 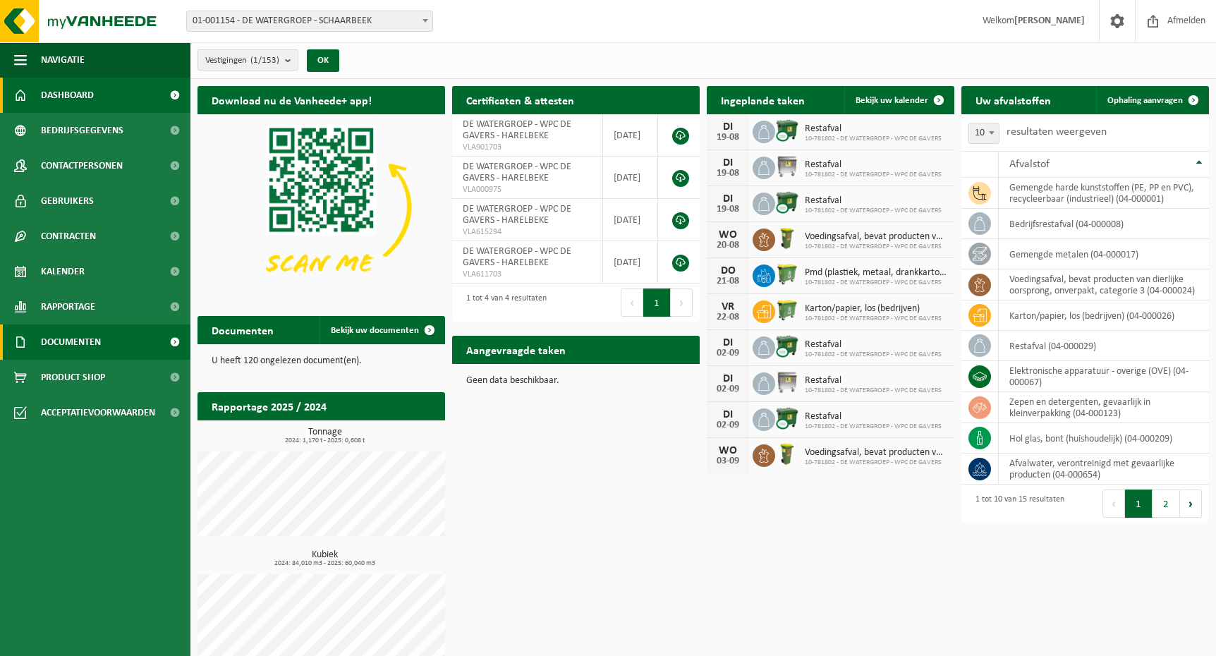 What do you see at coordinates (1104, 285) in the screenshot?
I see `td: voedingsafval, bevat producten van dierlijke oorsprong, onverpakt, categorie 3 (04-000024)` at bounding box center [1104, 285].